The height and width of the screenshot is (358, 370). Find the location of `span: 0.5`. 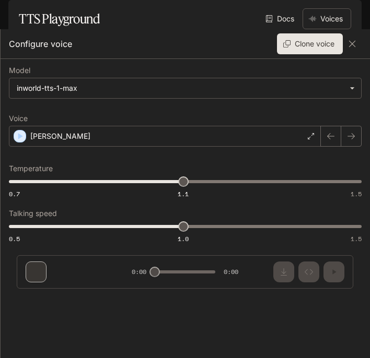

span: 0.5 is located at coordinates (14, 239).